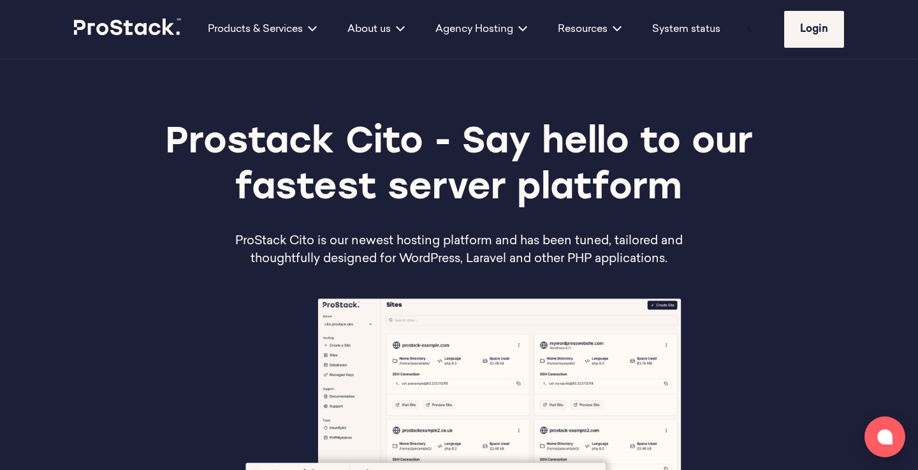 Image resolution: width=918 pixels, height=470 pixels. I want to click on span: Login, so click(814, 29).